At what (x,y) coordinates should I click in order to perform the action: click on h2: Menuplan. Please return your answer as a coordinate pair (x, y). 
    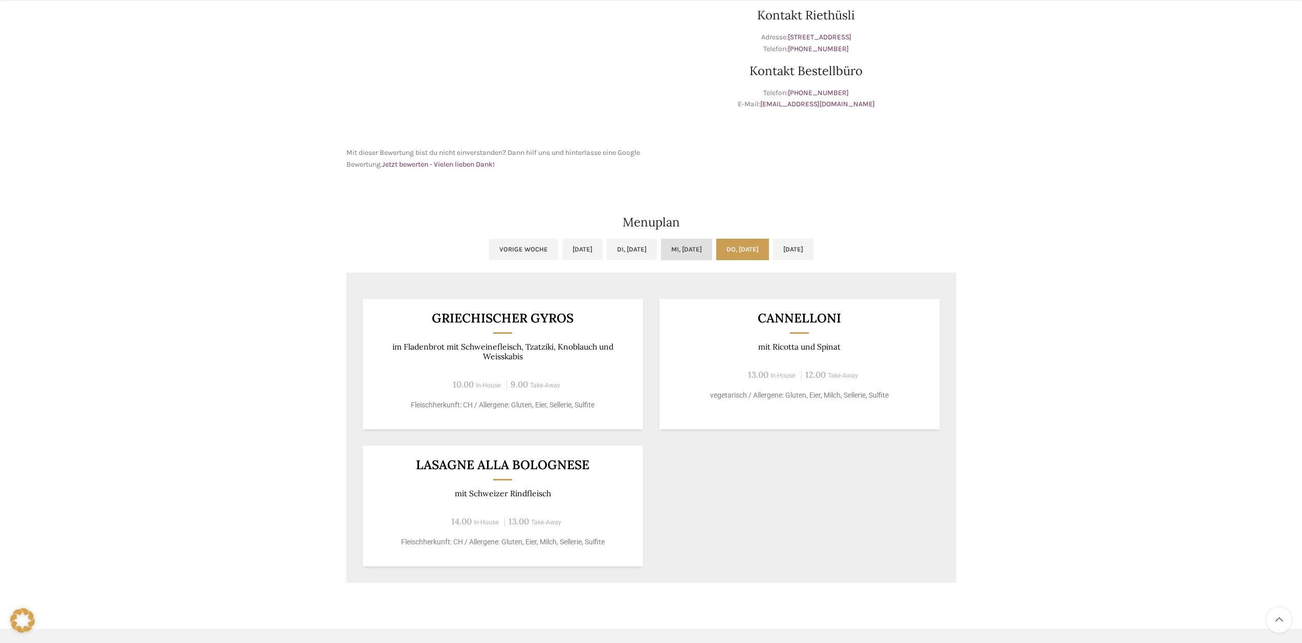
    Looking at the image, I should click on (651, 223).